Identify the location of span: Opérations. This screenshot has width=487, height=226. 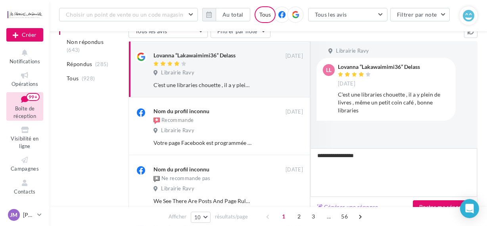
(25, 84).